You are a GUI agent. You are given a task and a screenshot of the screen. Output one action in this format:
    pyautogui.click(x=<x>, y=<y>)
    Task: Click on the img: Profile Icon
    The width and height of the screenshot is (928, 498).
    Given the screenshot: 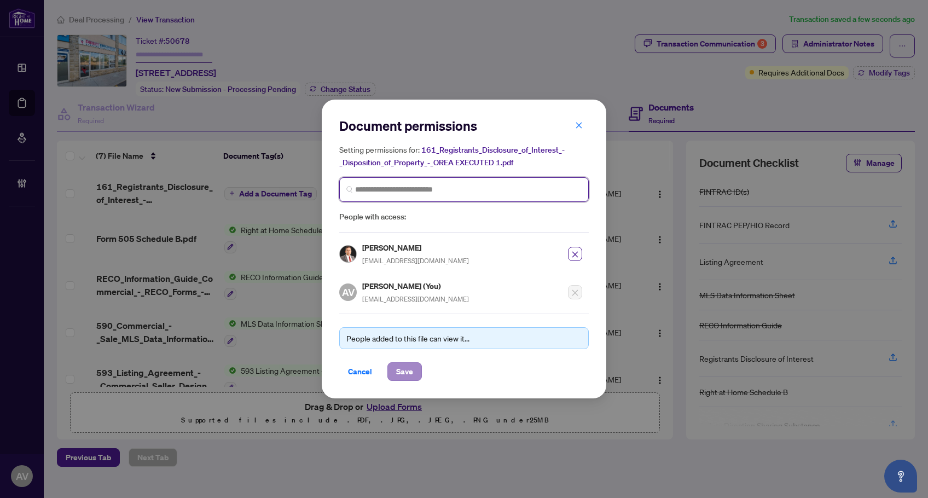 What is the action you would take?
    pyautogui.click(x=348, y=254)
    